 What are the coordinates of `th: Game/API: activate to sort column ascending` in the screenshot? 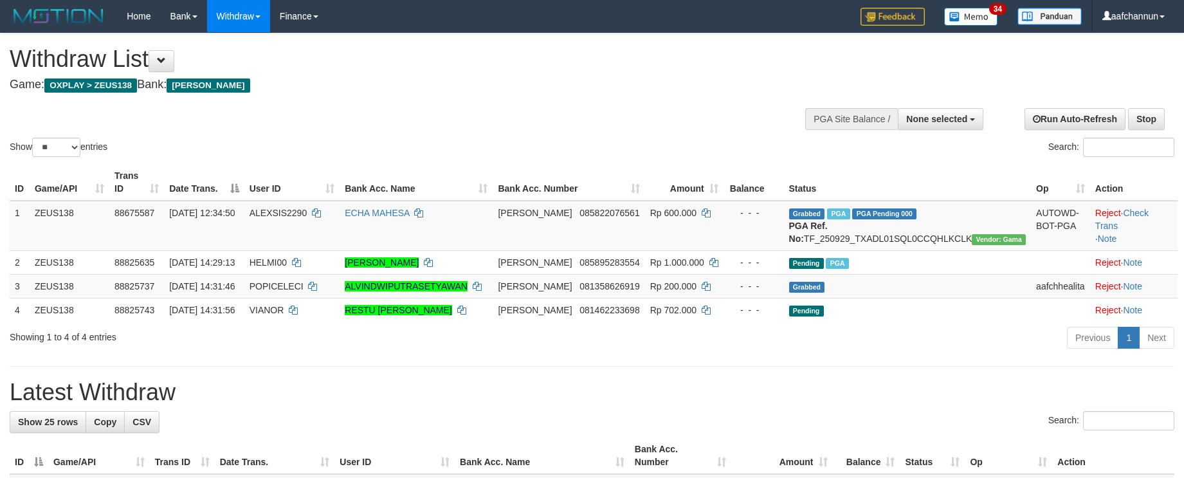 It's located at (69, 182).